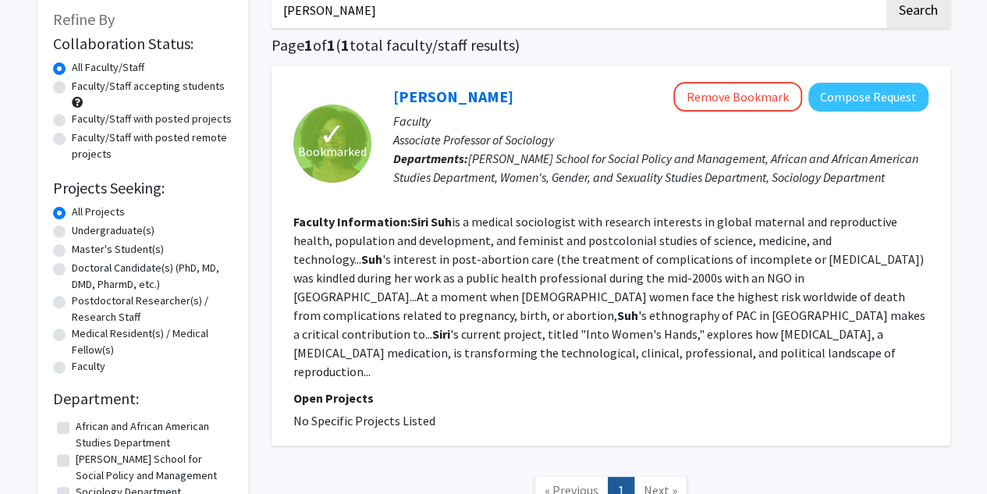  What do you see at coordinates (148, 86) in the screenshot?
I see `label: Faculty/Staff accepting students` at bounding box center [148, 86].